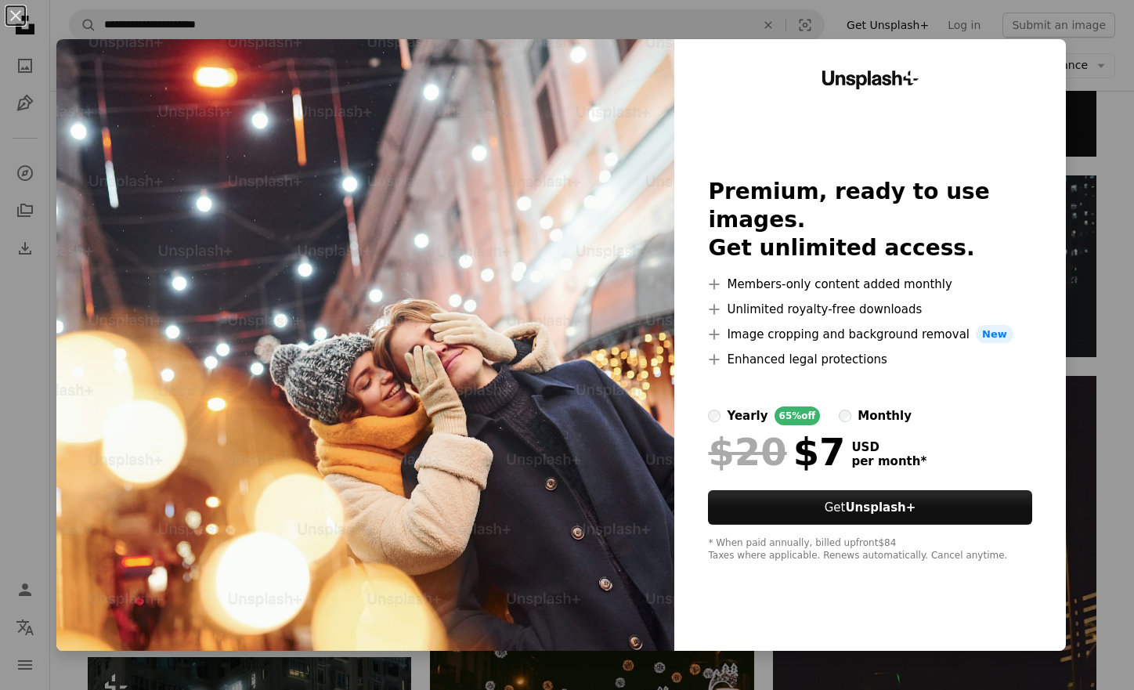 Image resolution: width=1134 pixels, height=690 pixels. What do you see at coordinates (869, 220) in the screenshot?
I see `h2: Premium, ready to use images. Get unlimited access.` at bounding box center [869, 220].